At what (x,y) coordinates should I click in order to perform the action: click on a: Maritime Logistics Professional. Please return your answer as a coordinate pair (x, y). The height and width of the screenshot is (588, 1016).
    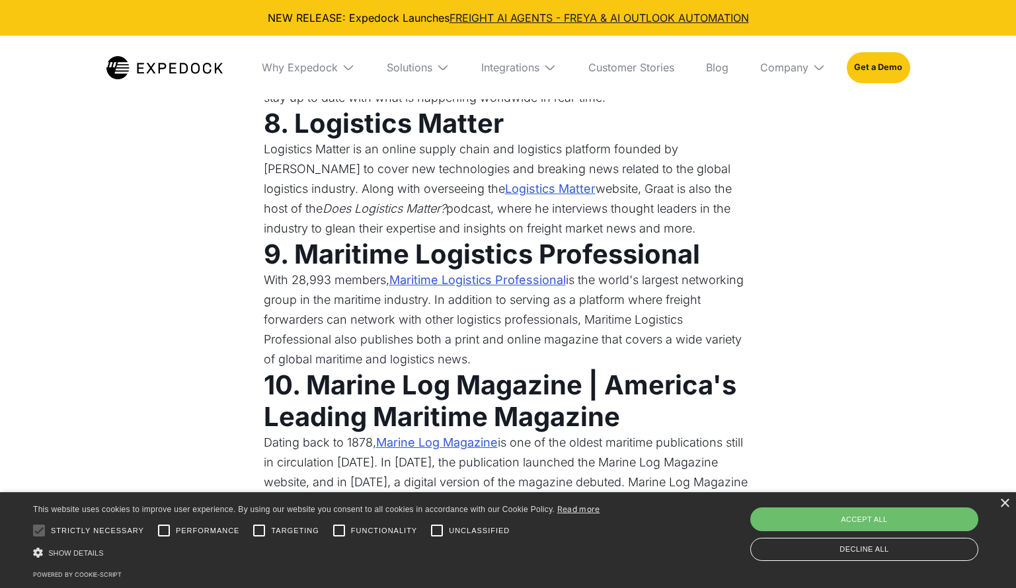
    Looking at the image, I should click on (477, 280).